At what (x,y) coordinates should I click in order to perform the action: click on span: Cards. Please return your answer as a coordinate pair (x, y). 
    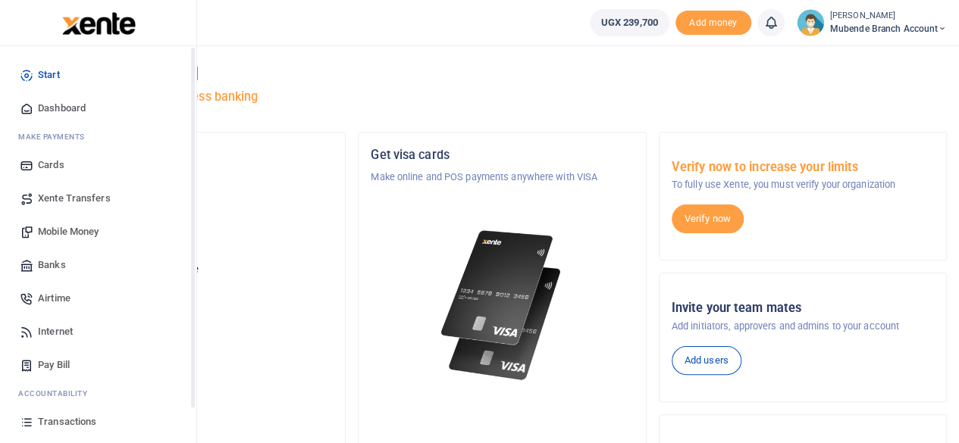
    Looking at the image, I should click on (51, 165).